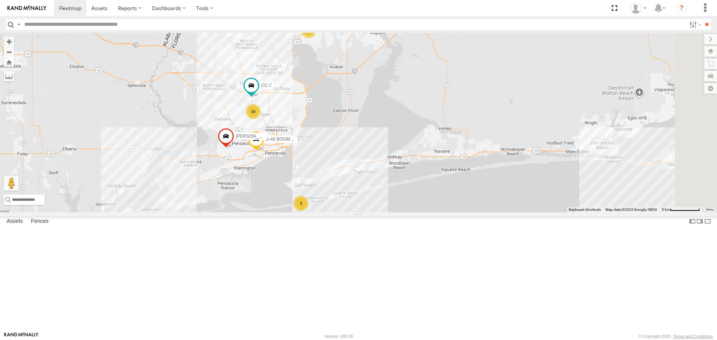 Image resolution: width=717 pixels, height=340 pixels. What do you see at coordinates (40, 222) in the screenshot?
I see `label: Fences` at bounding box center [40, 222].